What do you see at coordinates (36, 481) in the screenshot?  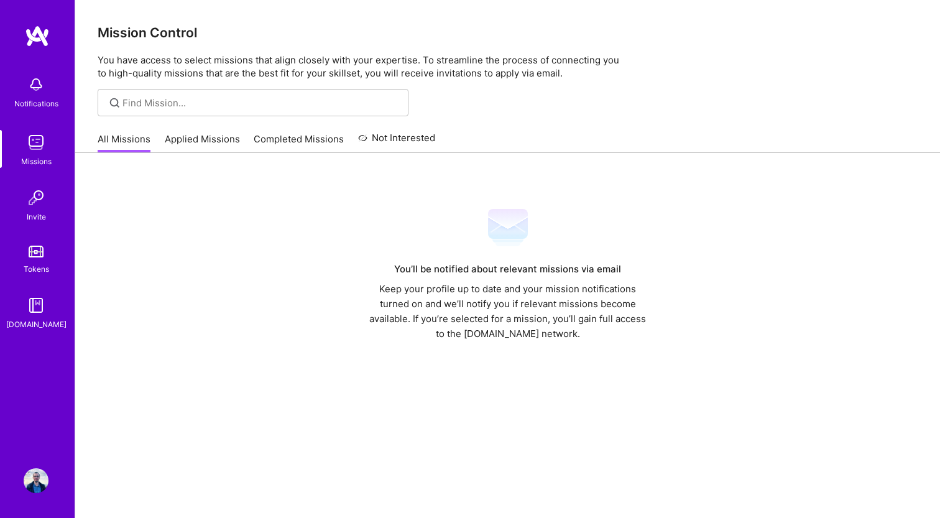 I see `a: User Avatar` at bounding box center [36, 481].